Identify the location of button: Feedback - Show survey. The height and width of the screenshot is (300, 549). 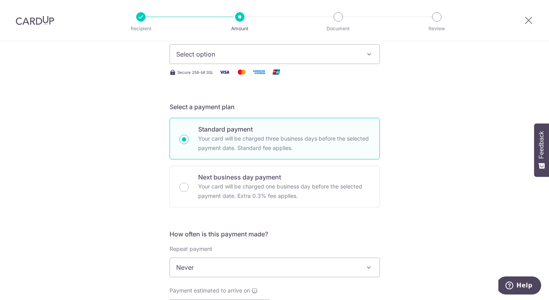
(542, 150).